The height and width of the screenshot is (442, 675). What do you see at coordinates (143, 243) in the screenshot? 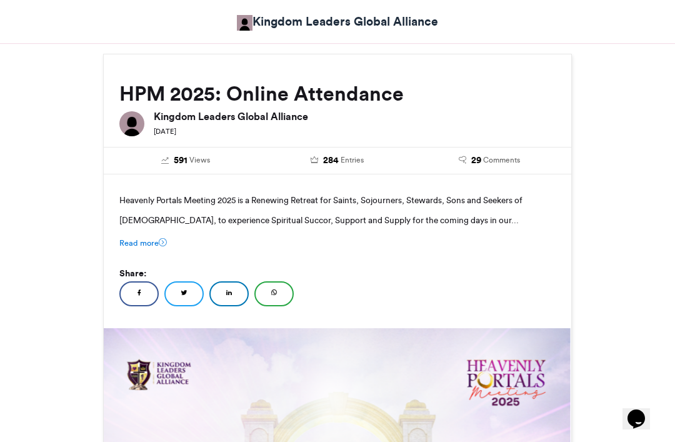
I see `a: Read more` at bounding box center [143, 243].